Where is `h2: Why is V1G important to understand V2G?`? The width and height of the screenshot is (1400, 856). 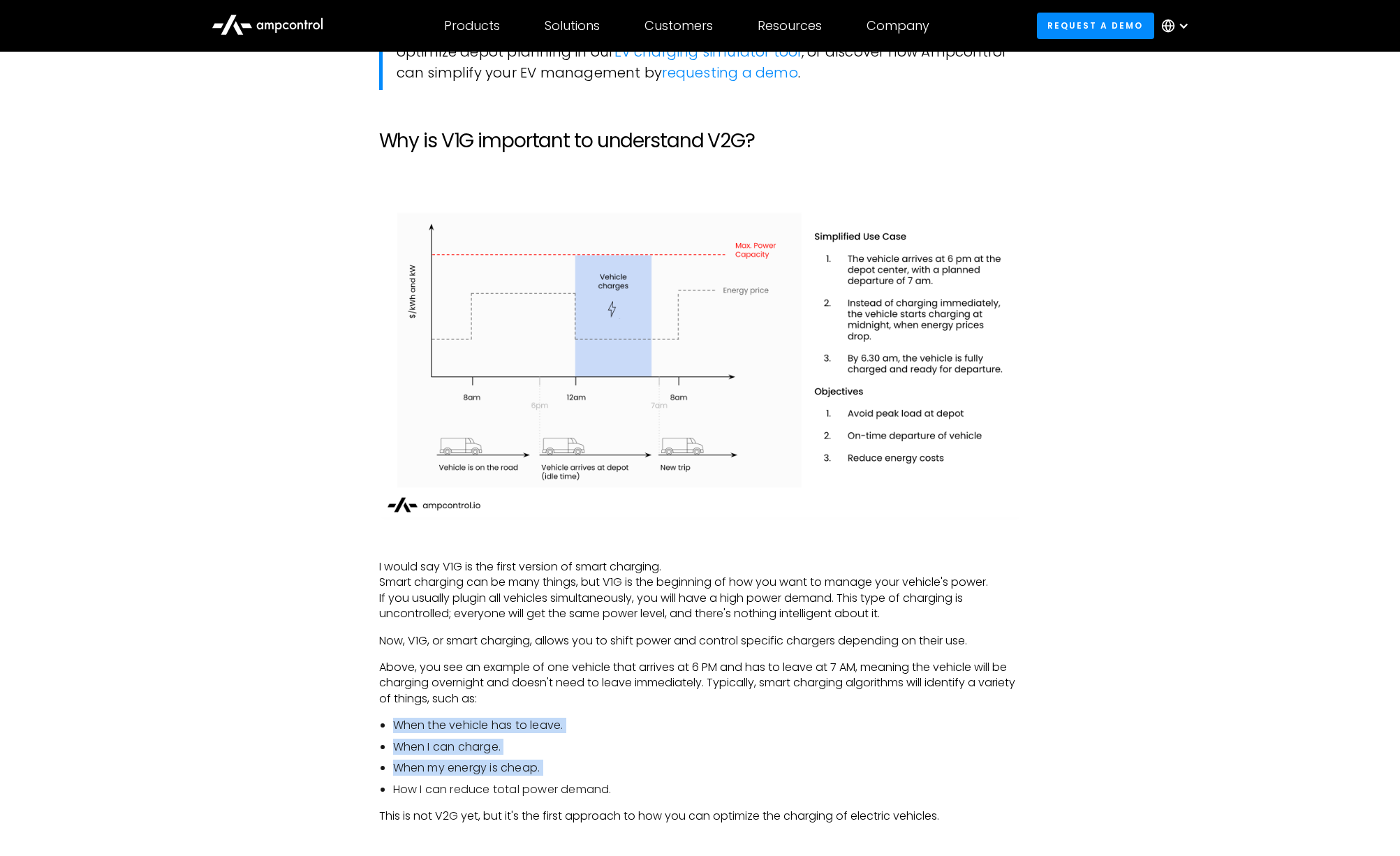
h2: Why is V1G important to understand V2G? is located at coordinates (700, 141).